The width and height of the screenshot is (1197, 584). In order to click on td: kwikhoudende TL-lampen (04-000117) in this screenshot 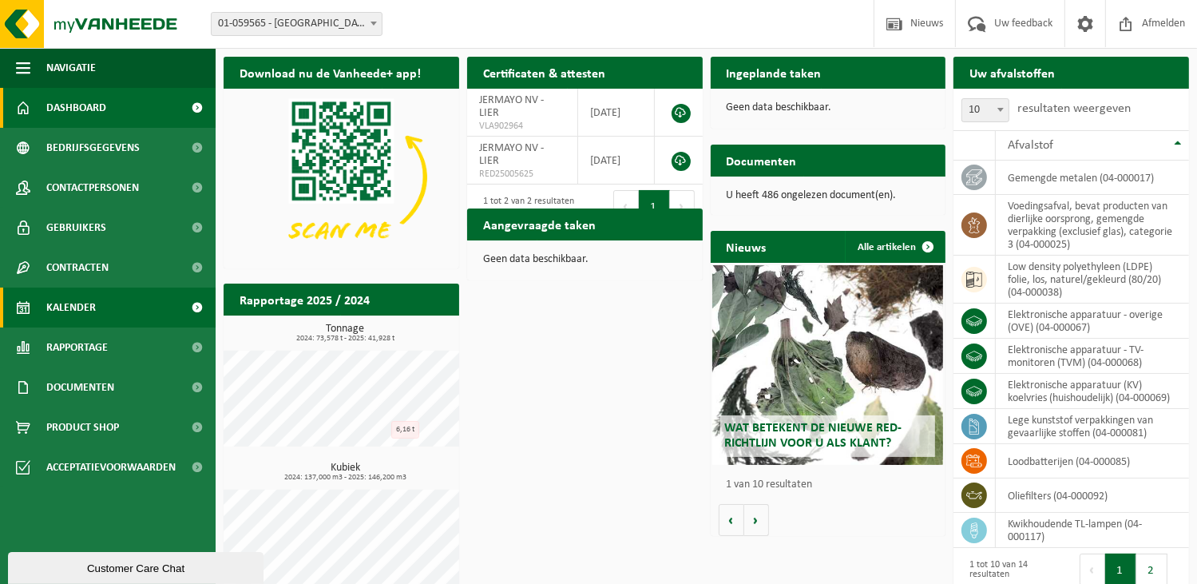, I will do `click(1093, 530)`.